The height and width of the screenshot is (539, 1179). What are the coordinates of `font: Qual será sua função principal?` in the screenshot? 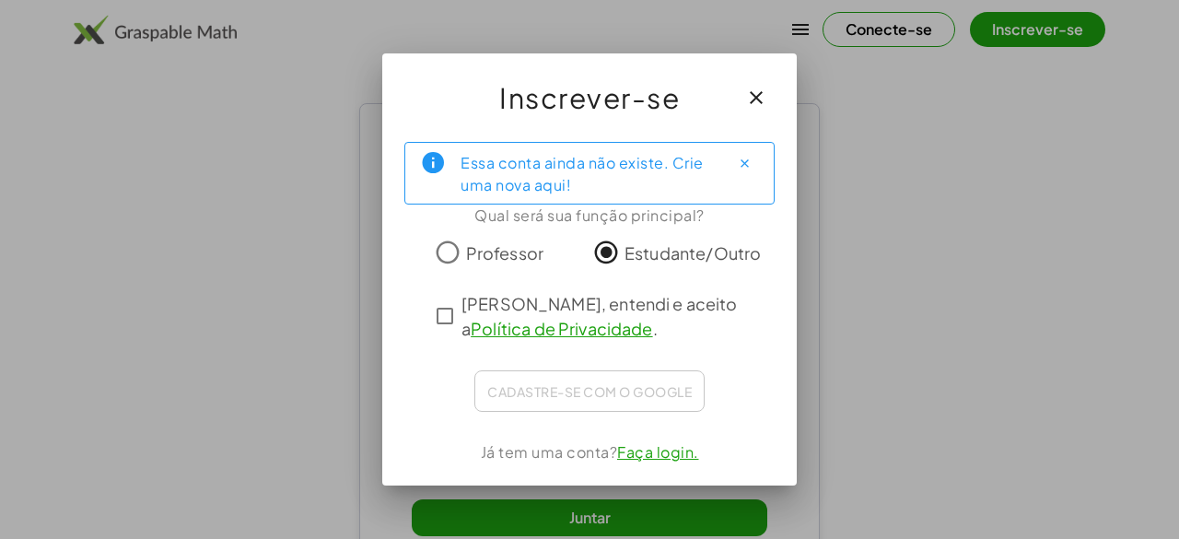 It's located at (590, 215).